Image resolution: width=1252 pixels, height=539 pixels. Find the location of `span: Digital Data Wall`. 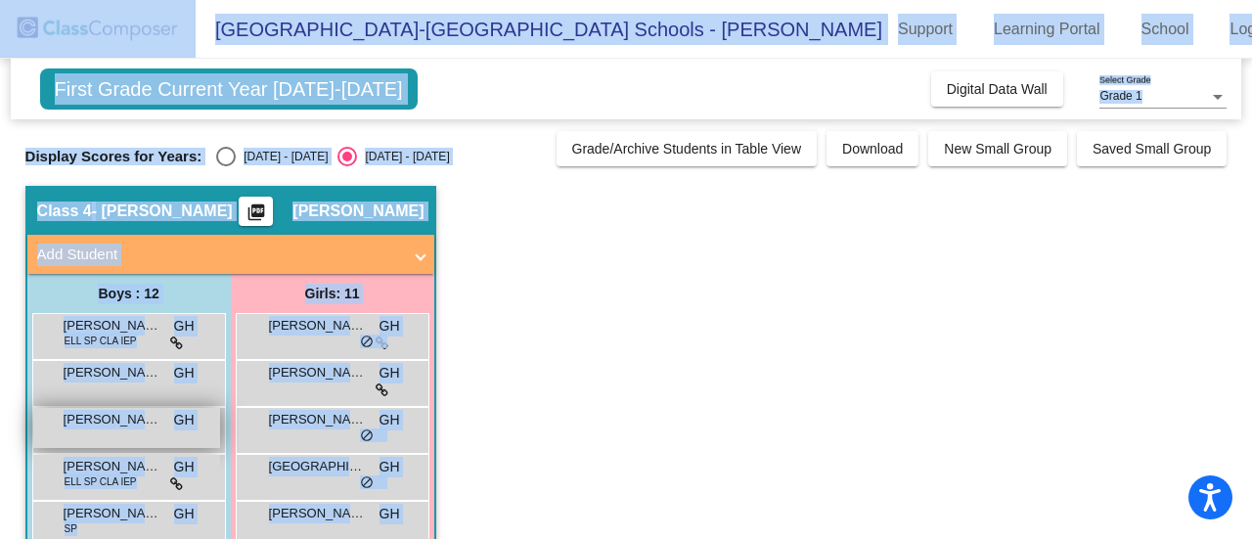

span: Digital Data Wall is located at coordinates (996, 89).